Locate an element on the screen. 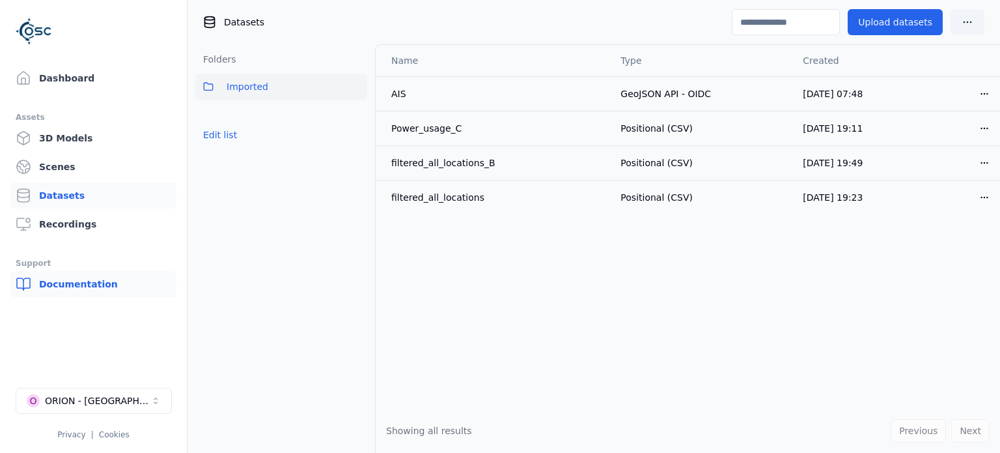 This screenshot has height=453, width=1000. a: Datasets is located at coordinates (93, 195).